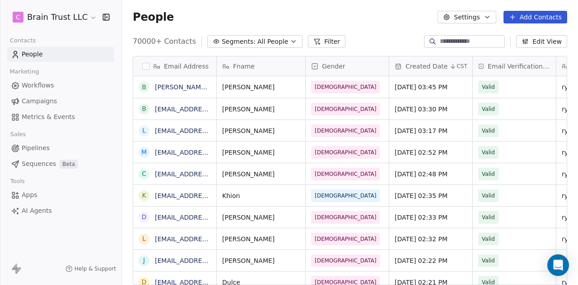 This screenshot has width=578, height=285. Describe the element at coordinates (431, 66) in the screenshot. I see `div: Created DateCST` at that location.